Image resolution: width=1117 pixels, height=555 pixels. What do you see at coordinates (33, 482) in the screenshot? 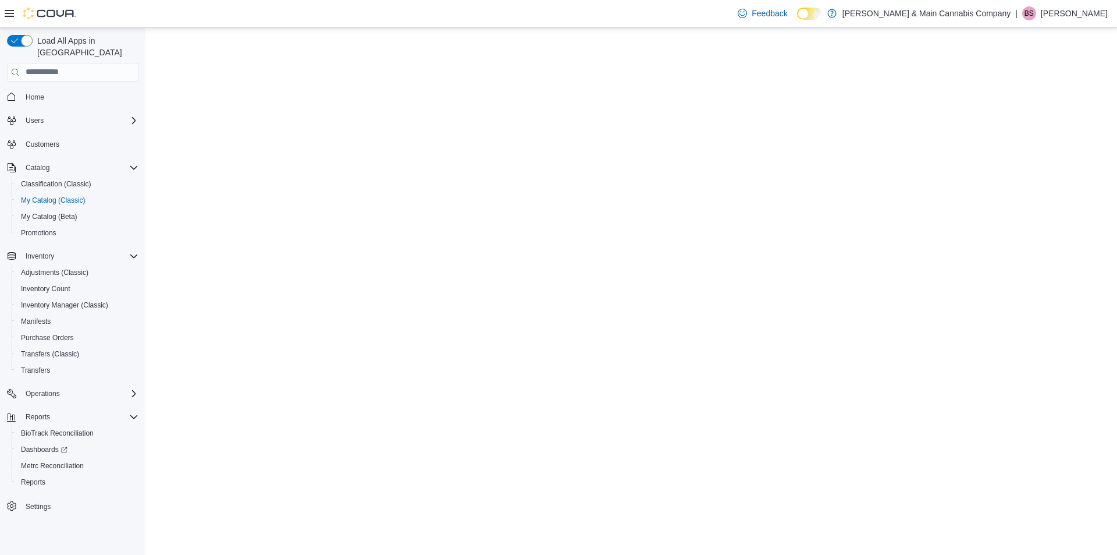
I see `a: Reports` at bounding box center [33, 482].